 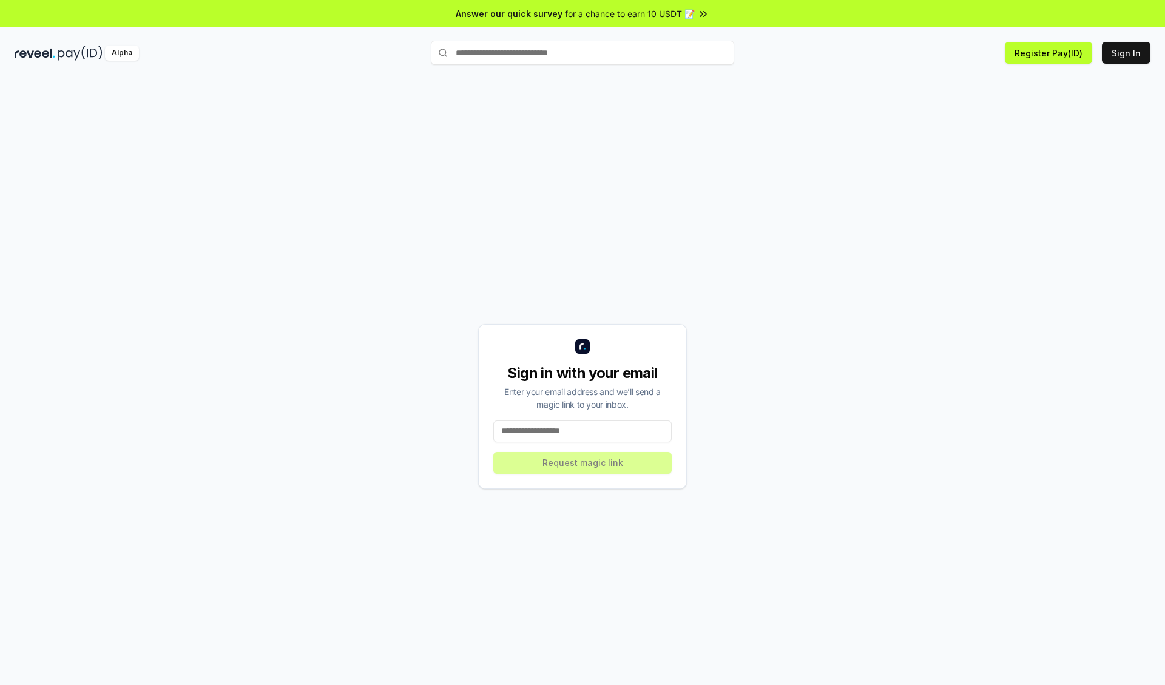 What do you see at coordinates (35, 53) in the screenshot?
I see `img: reveel_dark` at bounding box center [35, 53].